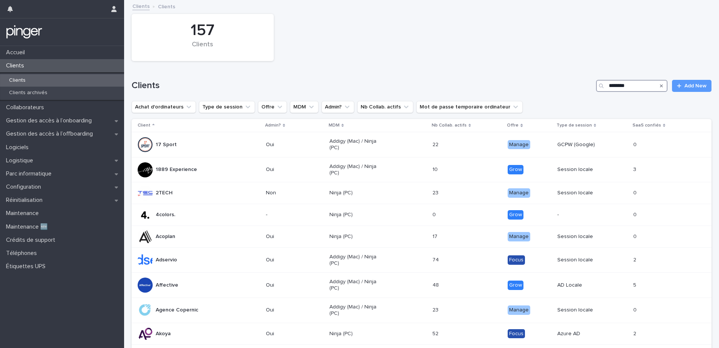  I want to click on p: 23, so click(436, 192).